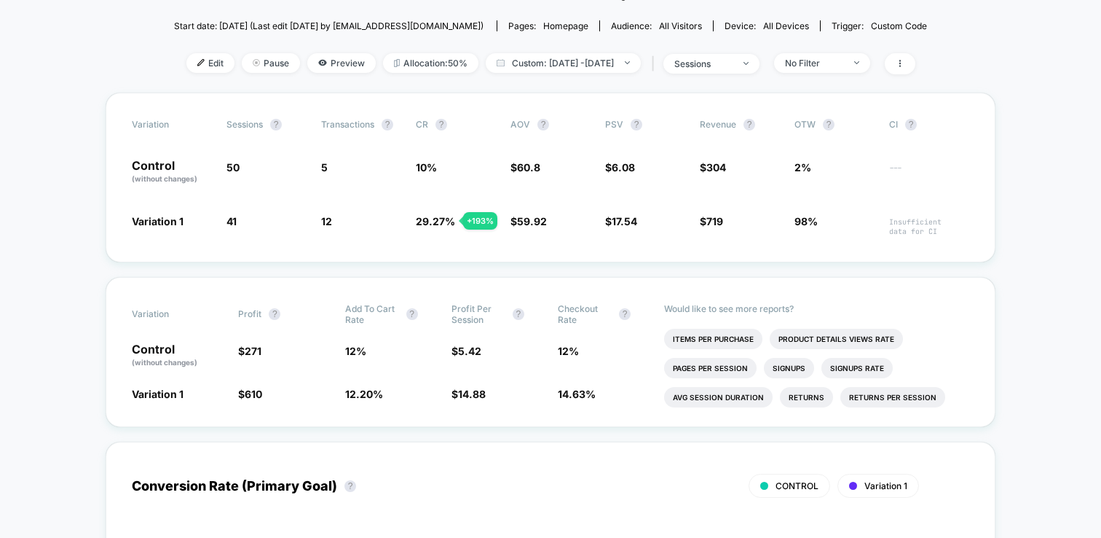  What do you see at coordinates (893, 397) in the screenshot?
I see `li: Returns Per Session` at bounding box center [893, 397].